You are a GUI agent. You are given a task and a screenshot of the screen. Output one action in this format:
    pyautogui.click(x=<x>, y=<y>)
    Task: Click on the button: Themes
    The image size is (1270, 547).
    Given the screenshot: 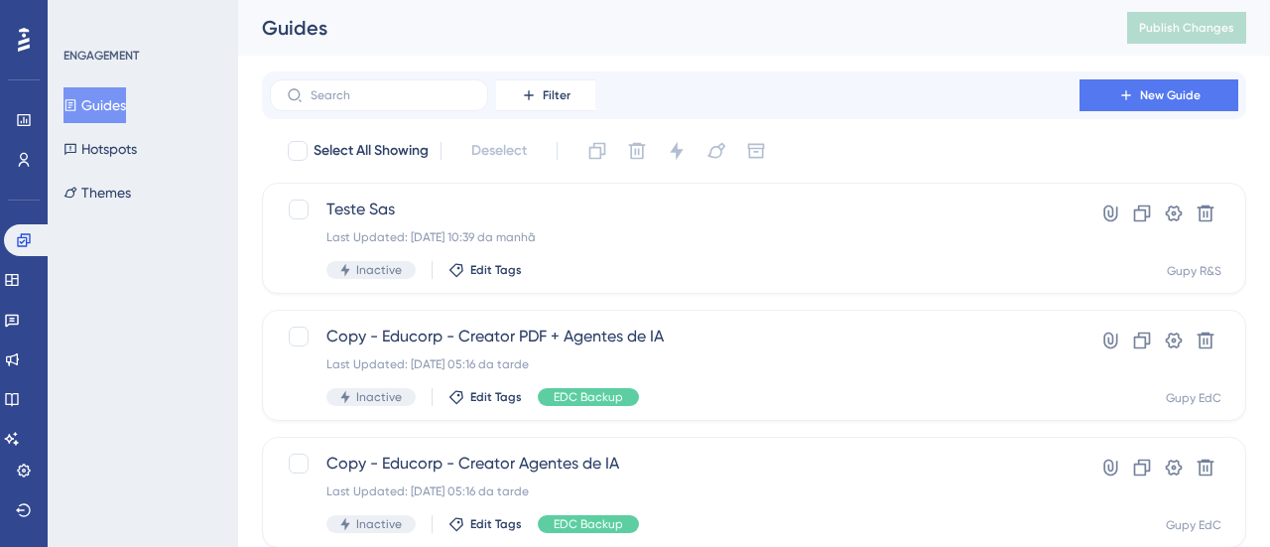 What is the action you would take?
    pyautogui.click(x=97, y=192)
    